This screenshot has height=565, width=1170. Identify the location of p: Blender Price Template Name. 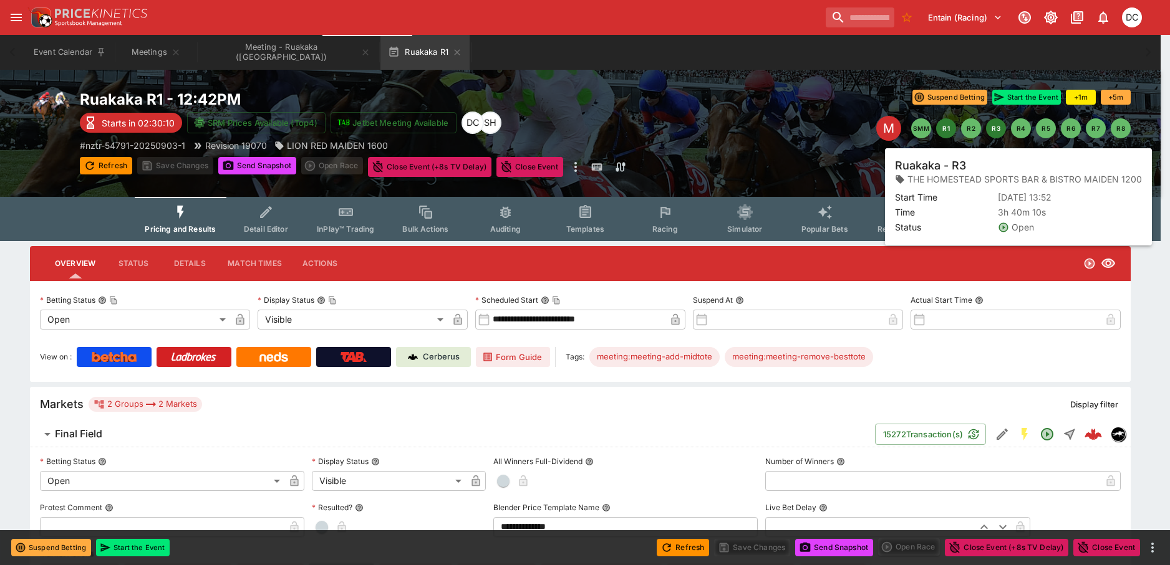
(546, 507).